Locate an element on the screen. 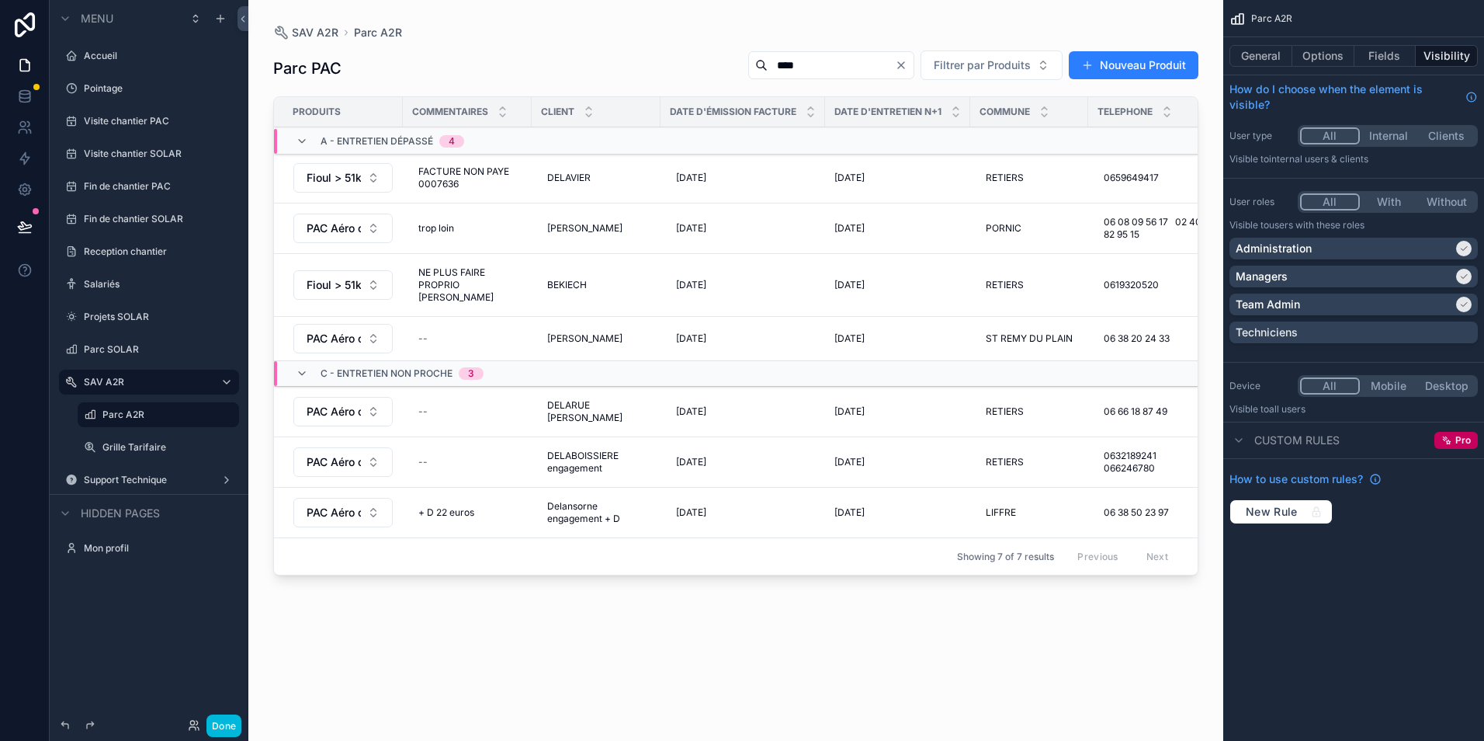 The height and width of the screenshot is (741, 1484). span: trop loin is located at coordinates (436, 228).